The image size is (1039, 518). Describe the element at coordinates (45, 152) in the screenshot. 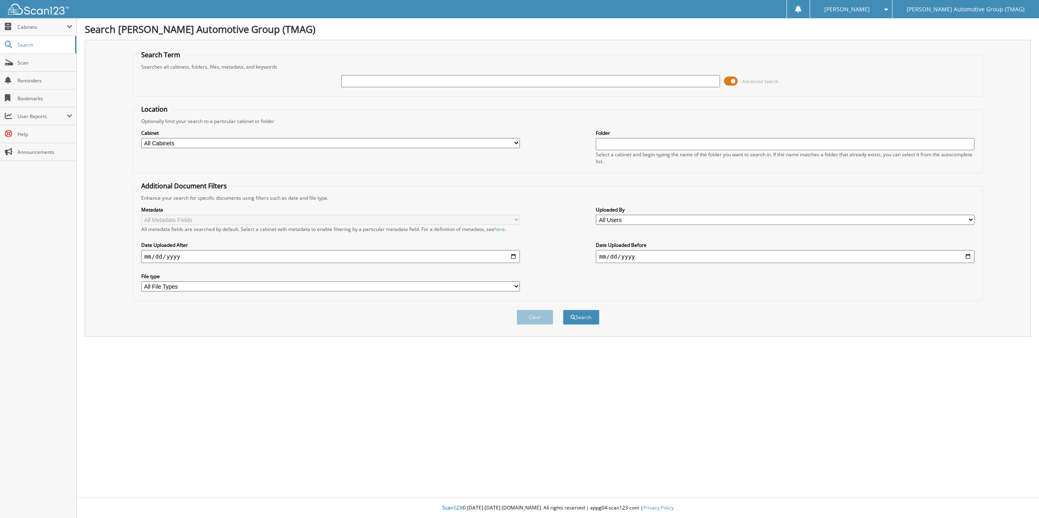

I see `span: Announcements` at that location.